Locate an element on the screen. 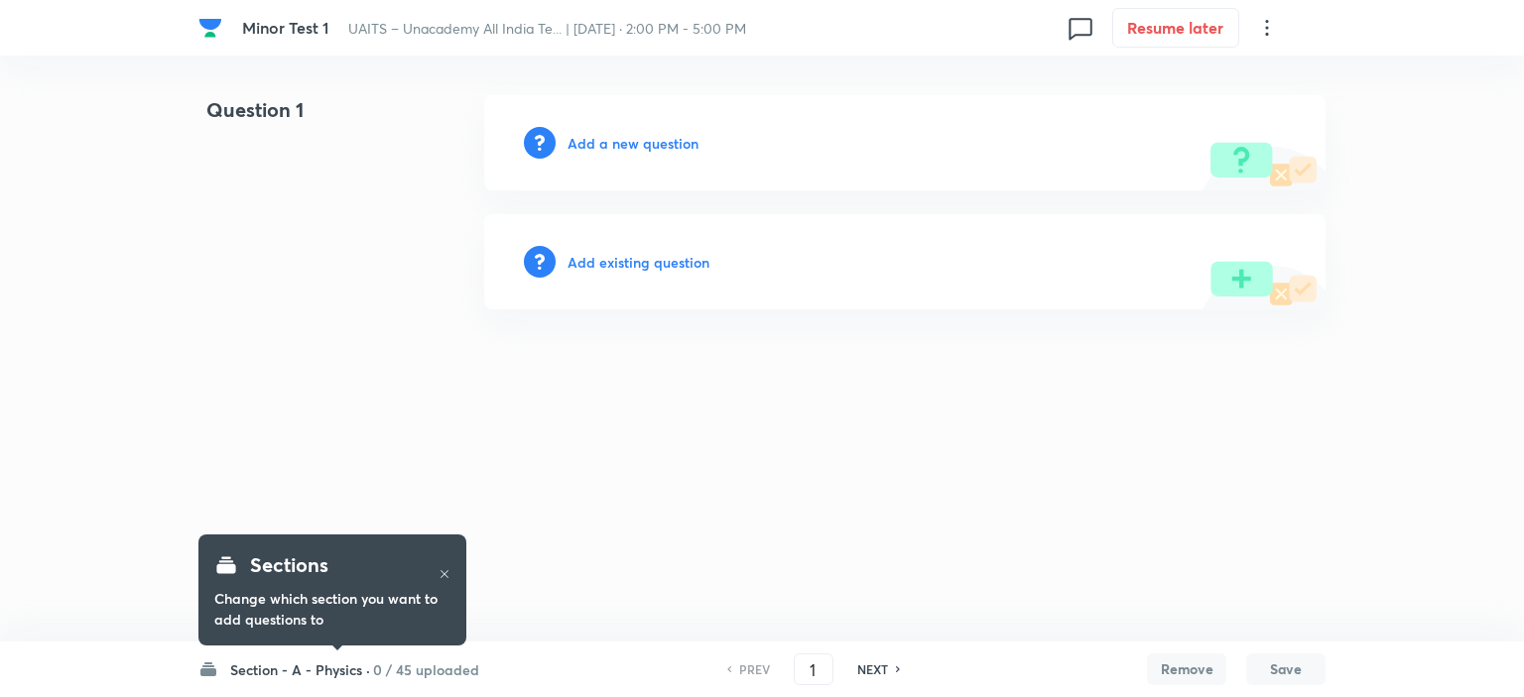  a: Company Logo is located at coordinates (212, 28).